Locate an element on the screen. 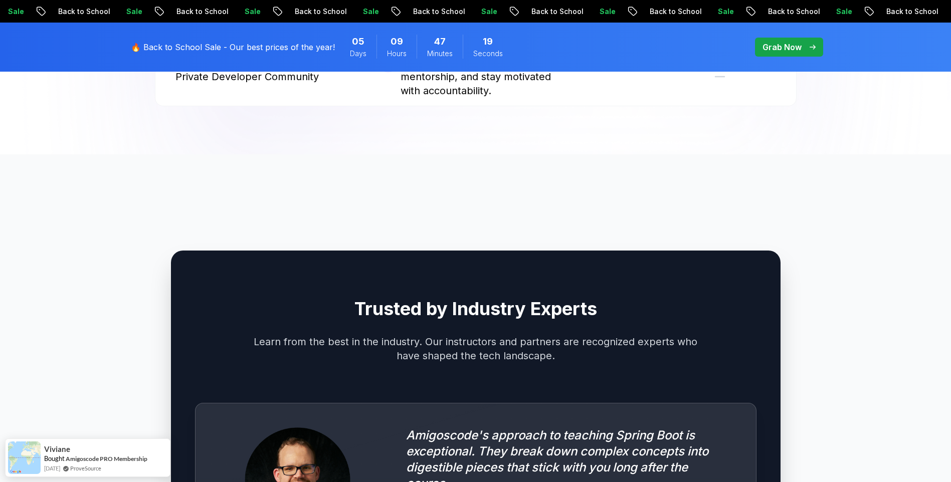  span: 47 Minutes is located at coordinates (440, 42).